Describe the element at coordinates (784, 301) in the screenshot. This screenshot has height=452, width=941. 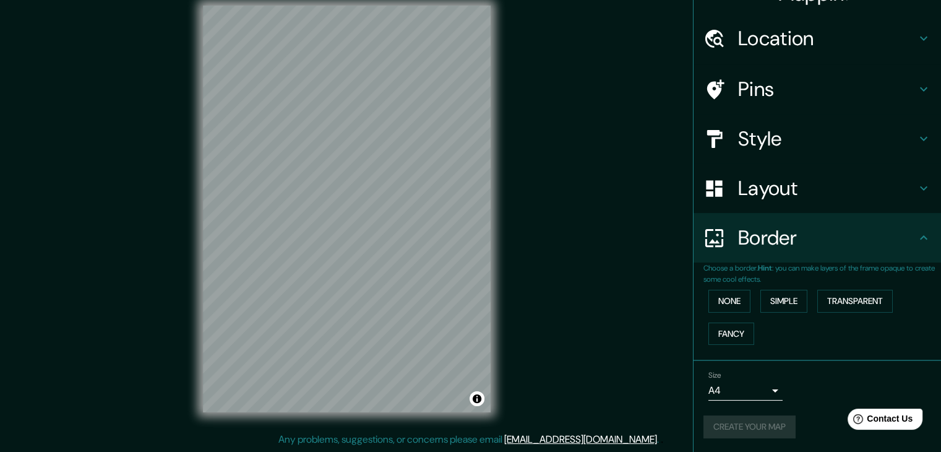
I see `button: Simple` at that location.